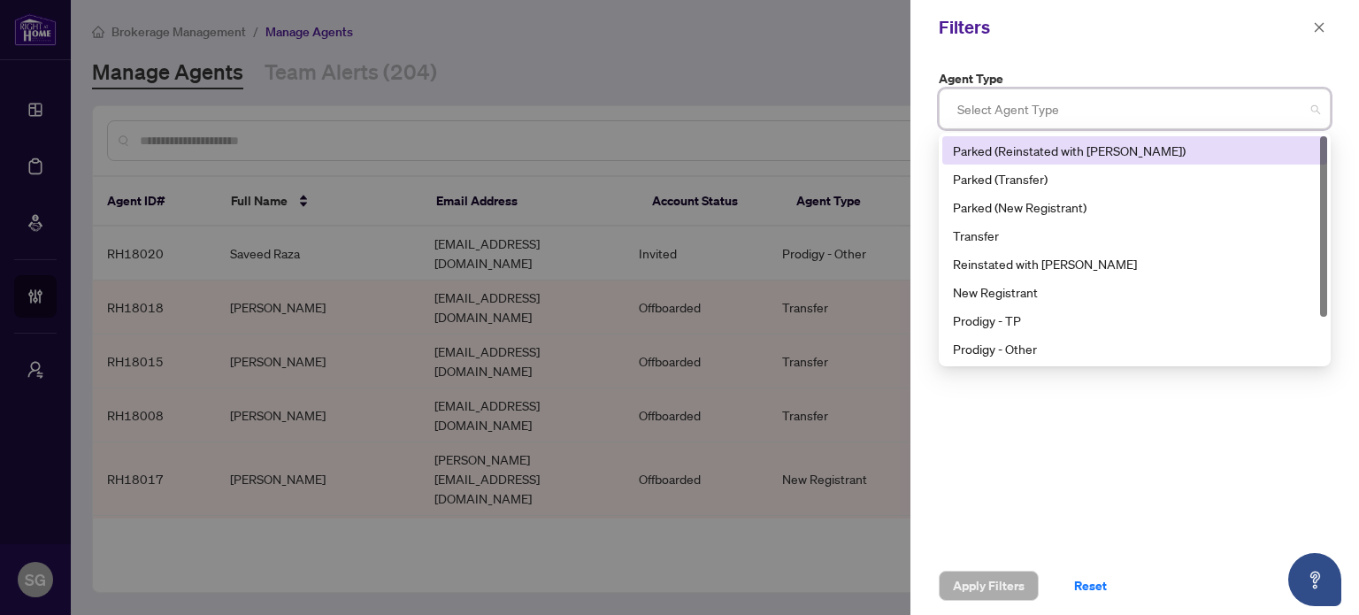 The height and width of the screenshot is (615, 1359). What do you see at coordinates (1135, 292) in the screenshot?
I see `div: New Registrant` at bounding box center [1135, 292].